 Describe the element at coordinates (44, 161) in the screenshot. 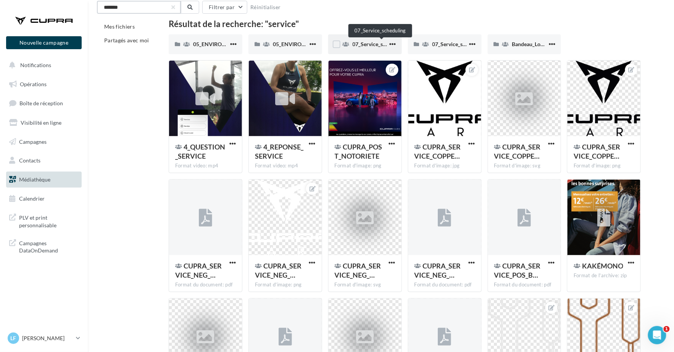

I see `a: Contacts` at that location.